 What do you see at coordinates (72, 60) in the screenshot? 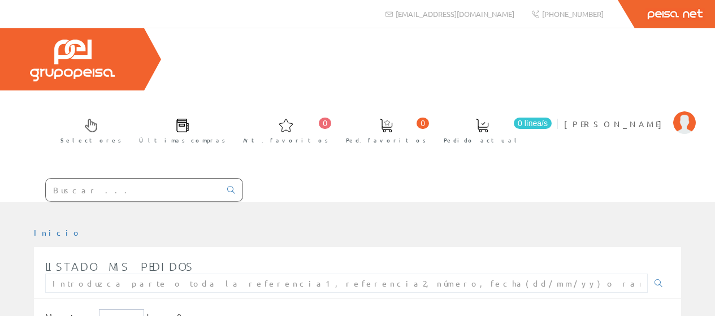
I see `img: Grupo Peisa` at bounding box center [72, 60].